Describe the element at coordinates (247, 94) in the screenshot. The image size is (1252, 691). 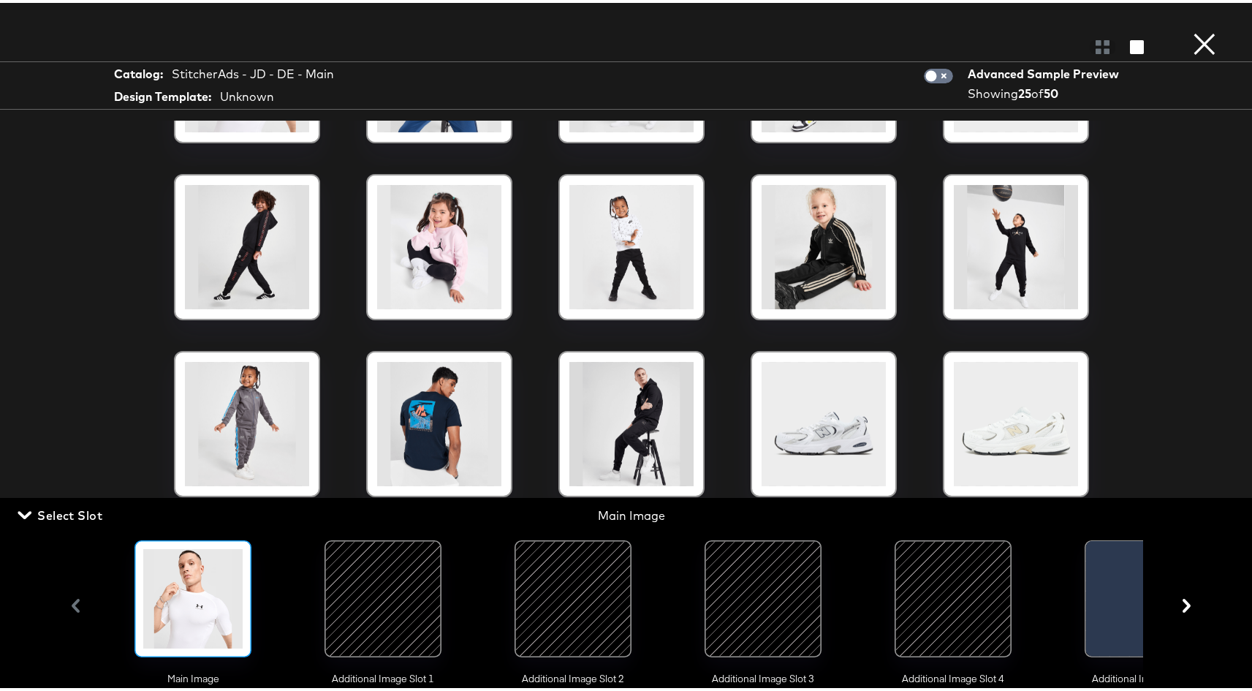
I see `div: Unknown` at that location.